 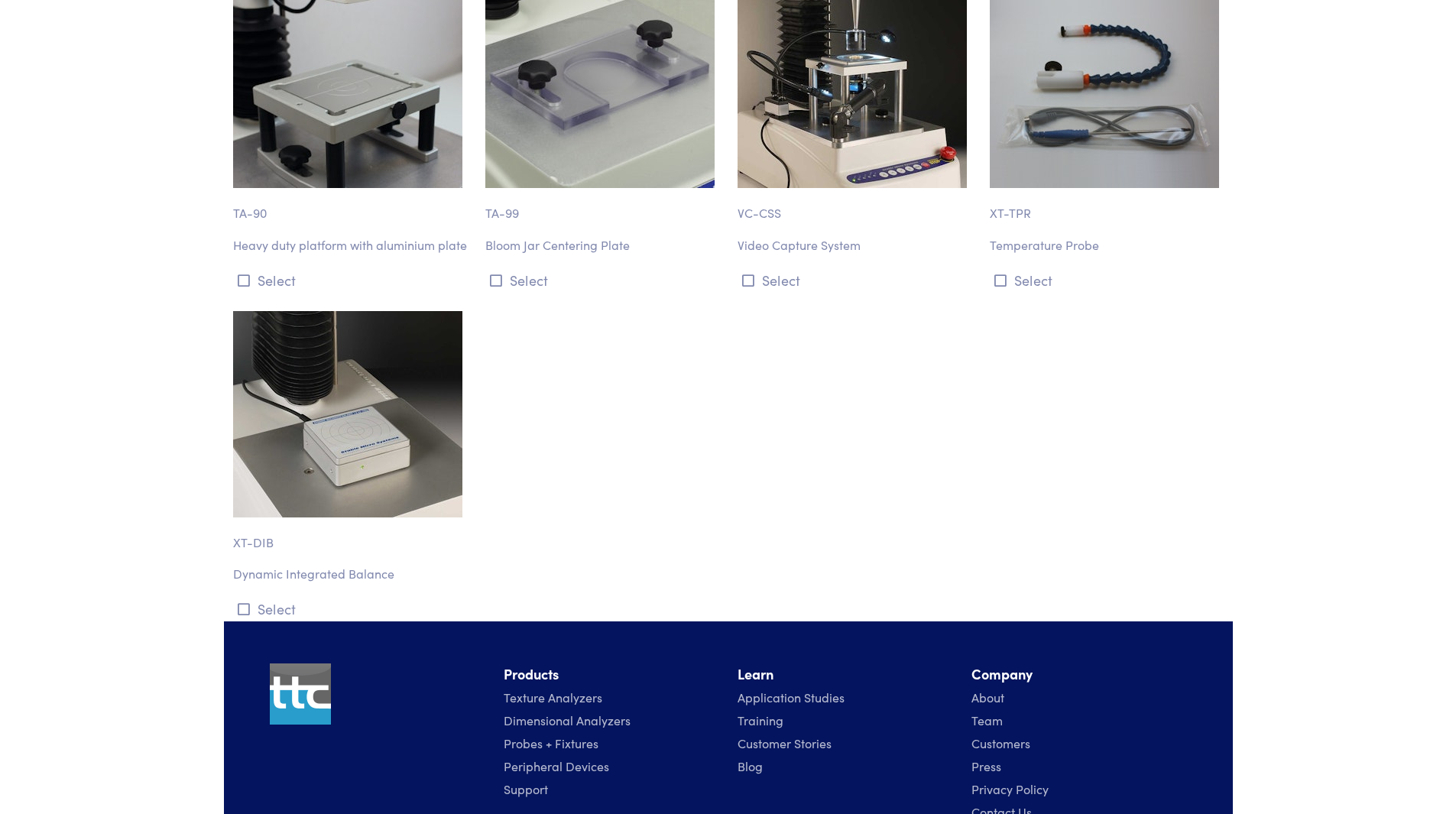 I want to click on a: Application Studies, so click(x=791, y=697).